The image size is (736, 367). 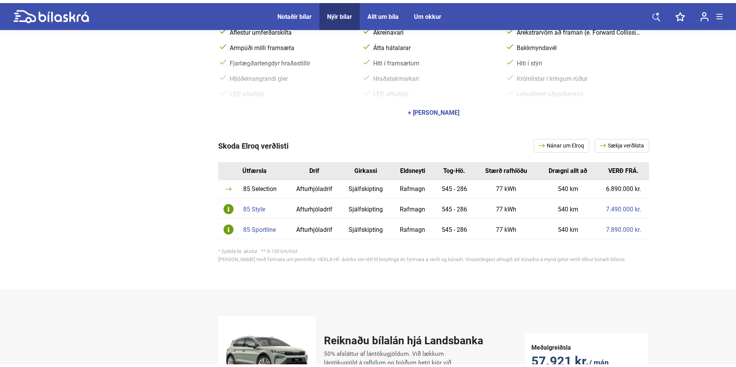 What do you see at coordinates (598, 359) in the screenshot?
I see `span: / mán` at bounding box center [598, 359].